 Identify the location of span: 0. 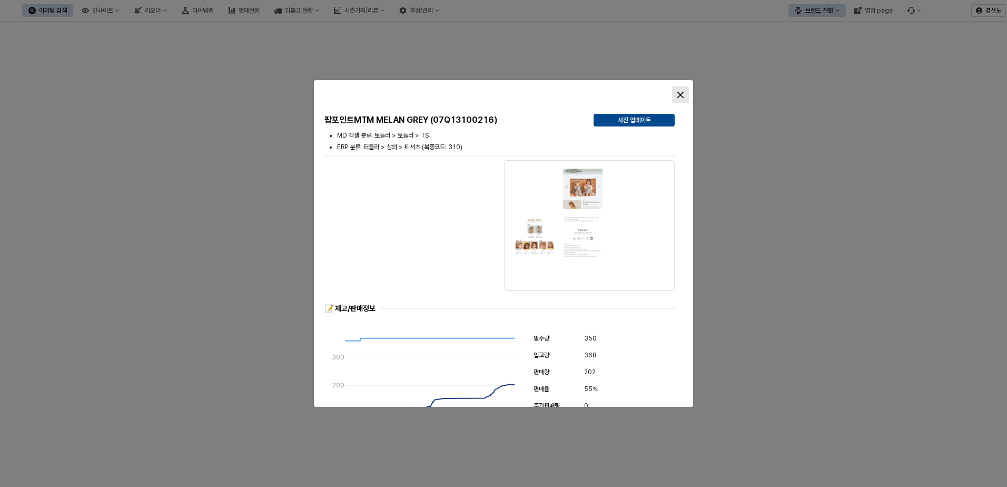
(586, 406).